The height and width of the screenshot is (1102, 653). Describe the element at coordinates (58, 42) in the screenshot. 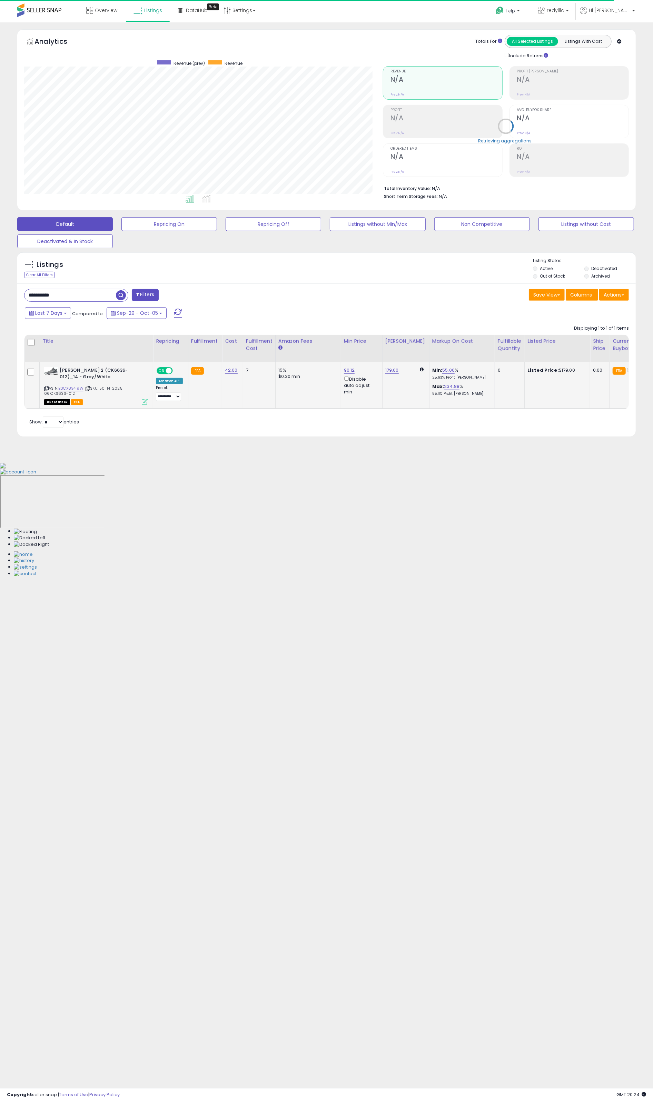

I see `h5: Analytics` at that location.